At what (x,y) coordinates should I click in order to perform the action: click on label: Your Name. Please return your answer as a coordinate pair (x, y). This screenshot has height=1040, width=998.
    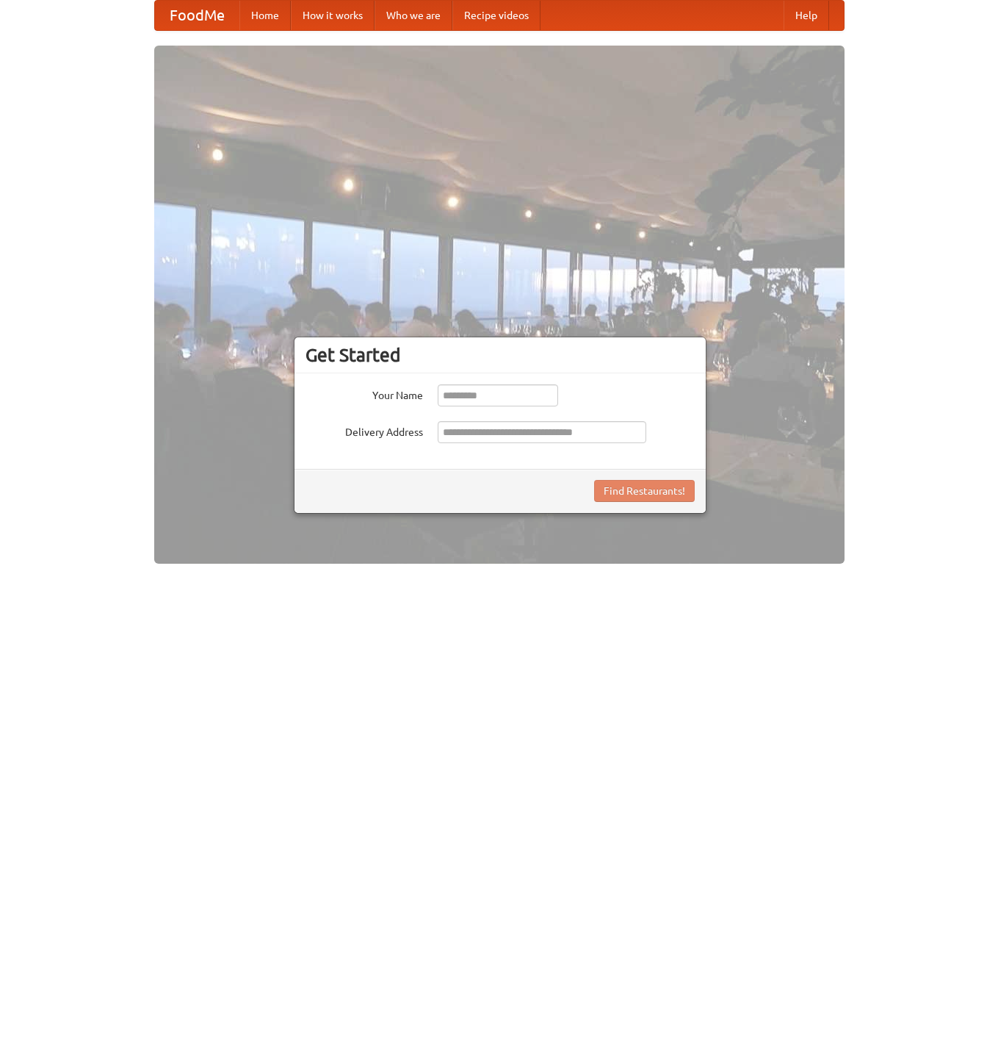
    Looking at the image, I should click on (364, 393).